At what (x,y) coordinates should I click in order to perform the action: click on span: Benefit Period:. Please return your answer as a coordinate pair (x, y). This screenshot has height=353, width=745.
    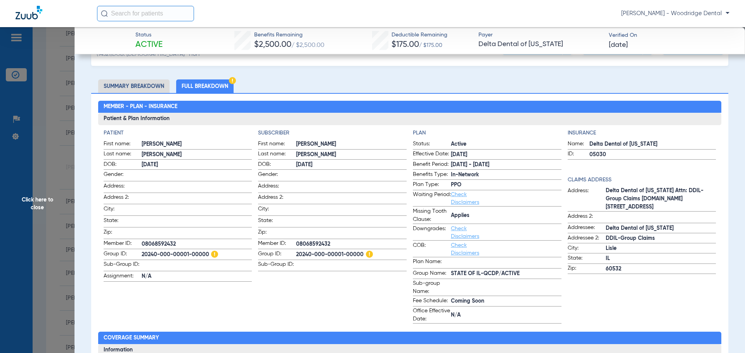
    Looking at the image, I should click on (432, 165).